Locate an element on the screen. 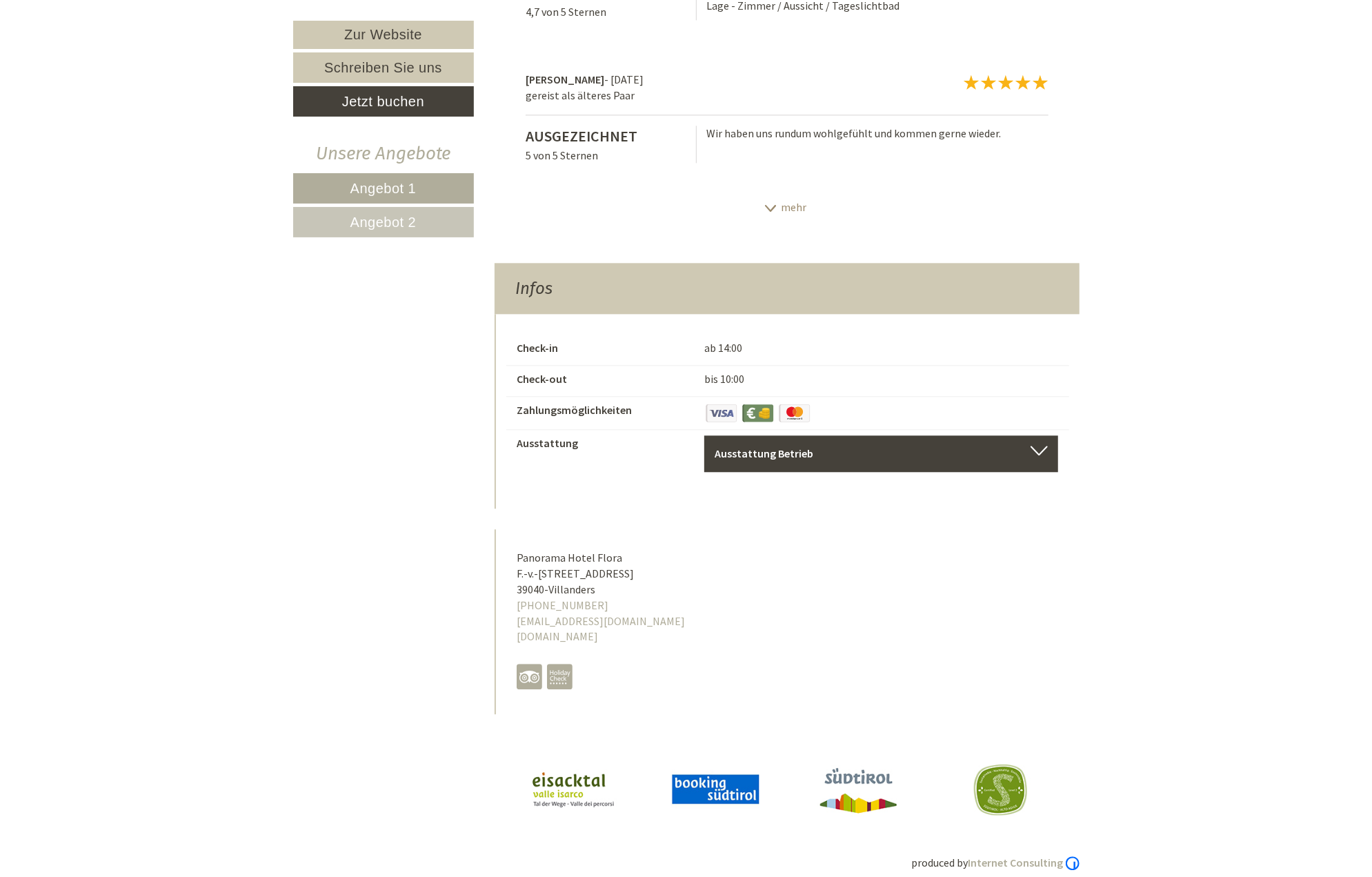 This screenshot has height=877, width=1372. div: mehr is located at coordinates (787, 207).